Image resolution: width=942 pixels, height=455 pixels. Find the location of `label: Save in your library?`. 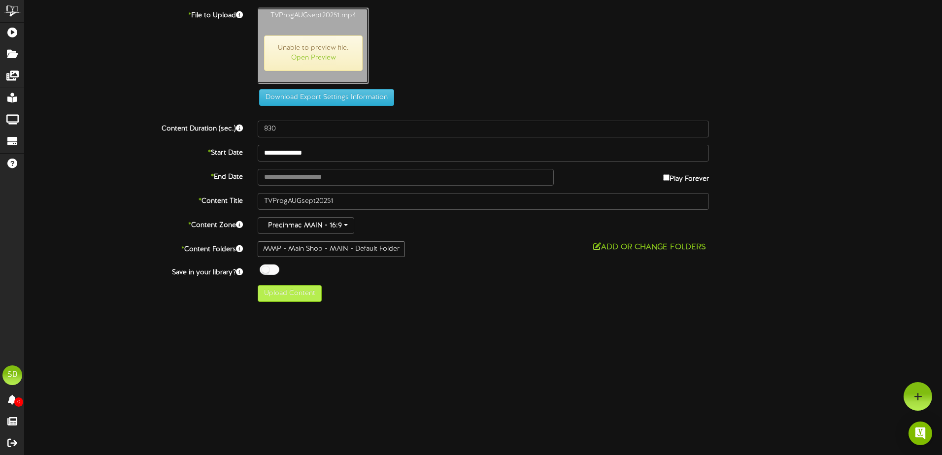

label: Save in your library? is located at coordinates (134, 271).